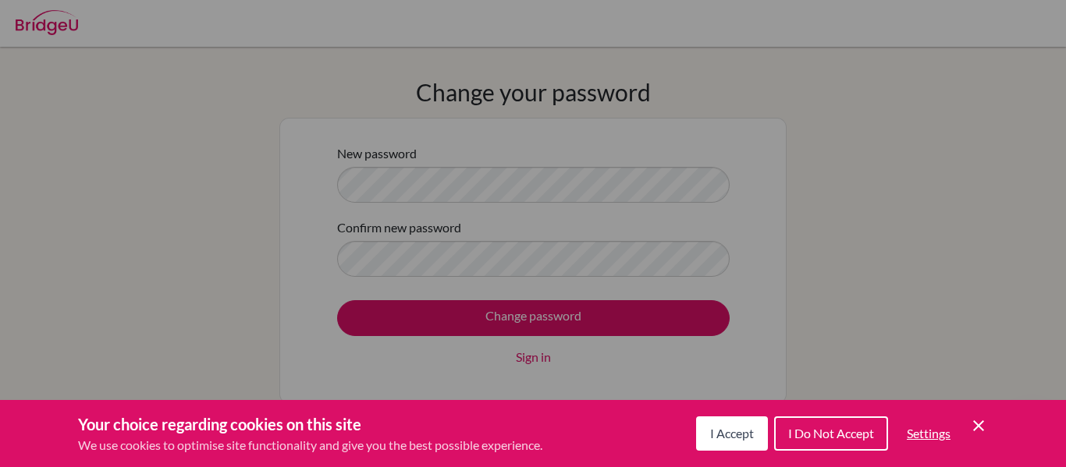 This screenshot has height=467, width=1066. Describe the element at coordinates (732, 433) in the screenshot. I see `span: I Accept` at that location.